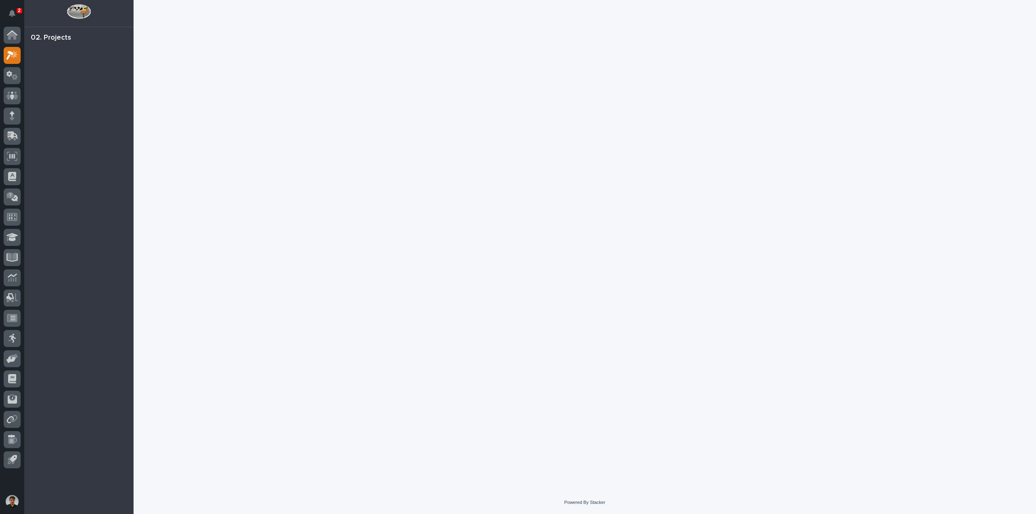 Image resolution: width=1036 pixels, height=514 pixels. What do you see at coordinates (19, 11) in the screenshot?
I see `p: 2` at bounding box center [19, 11].